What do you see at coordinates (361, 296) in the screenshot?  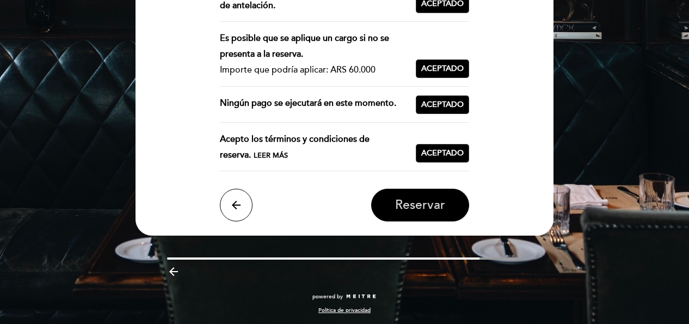 I see `img: MEITRE` at bounding box center [361, 296].